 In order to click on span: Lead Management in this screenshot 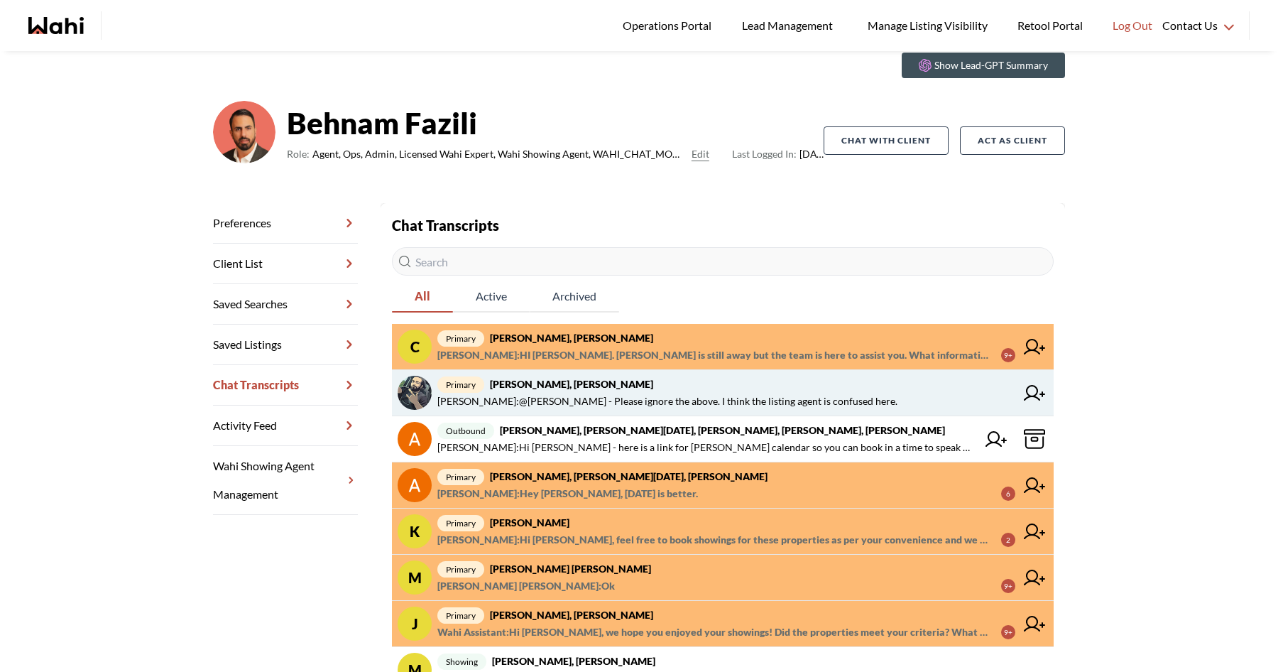, I will do `click(790, 26)`.